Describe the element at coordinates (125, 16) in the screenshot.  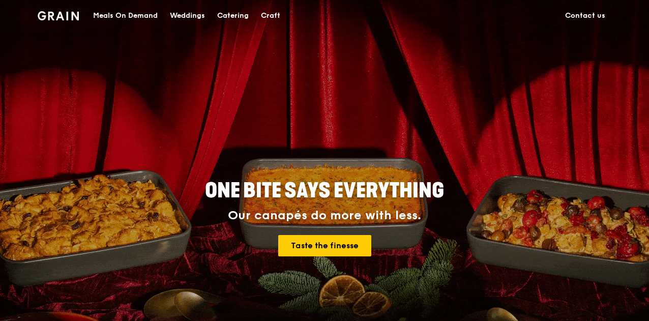
I see `div: Meals On Demand` at that location.